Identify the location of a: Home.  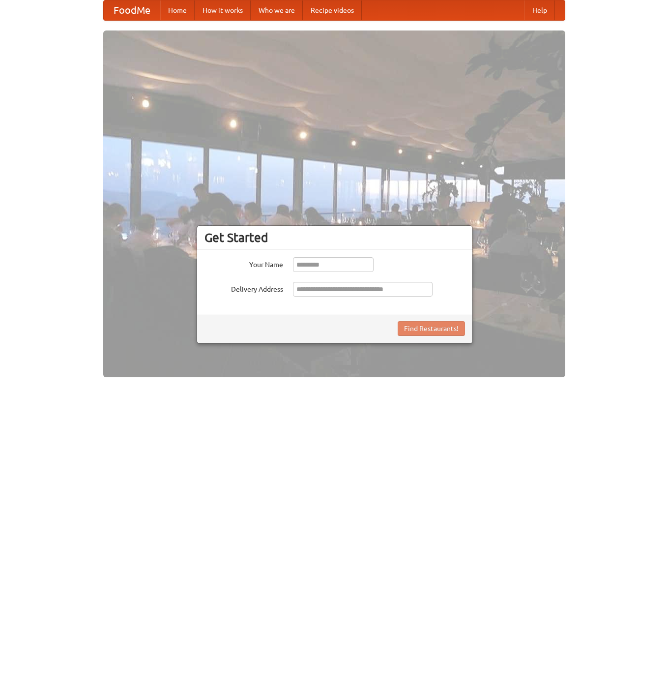
(178, 10).